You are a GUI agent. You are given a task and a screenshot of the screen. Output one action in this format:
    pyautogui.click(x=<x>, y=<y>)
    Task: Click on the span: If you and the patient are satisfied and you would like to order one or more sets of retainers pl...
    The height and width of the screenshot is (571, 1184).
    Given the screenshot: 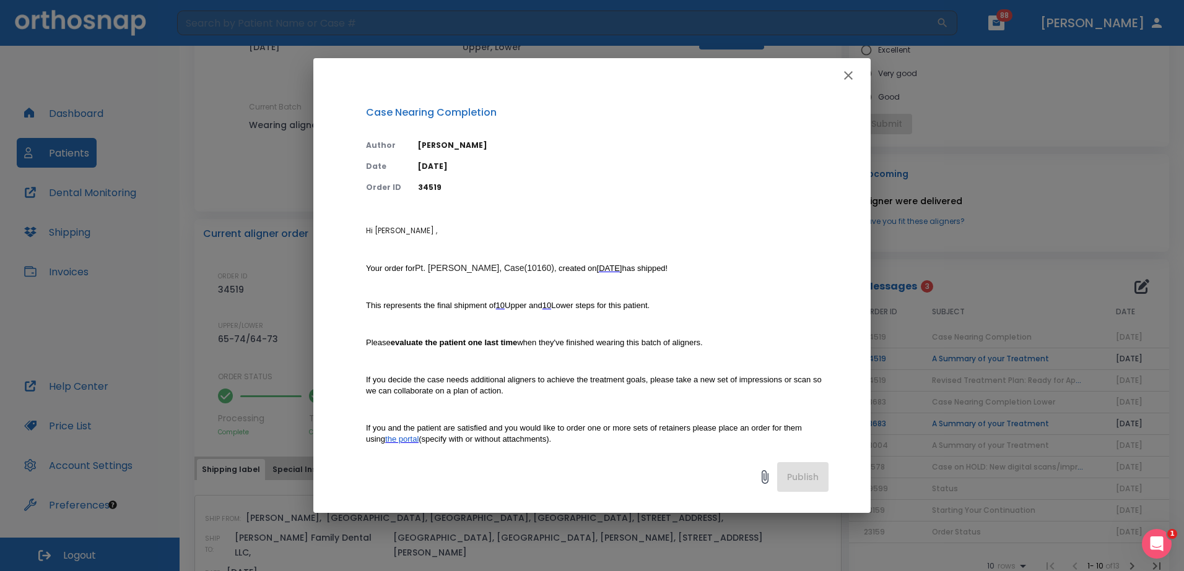 What is the action you would take?
    pyautogui.click(x=584, y=433)
    